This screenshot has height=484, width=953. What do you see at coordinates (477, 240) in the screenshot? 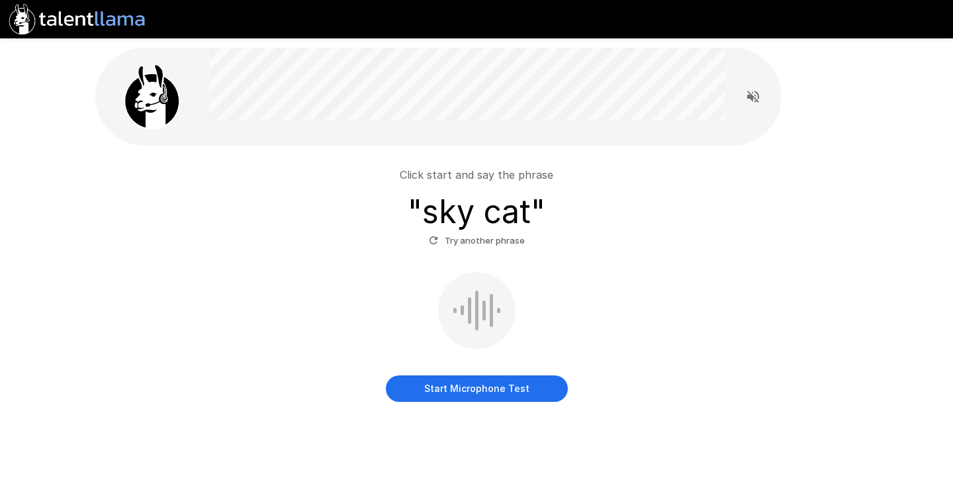
I see `button: Try another phrase` at bounding box center [477, 240].